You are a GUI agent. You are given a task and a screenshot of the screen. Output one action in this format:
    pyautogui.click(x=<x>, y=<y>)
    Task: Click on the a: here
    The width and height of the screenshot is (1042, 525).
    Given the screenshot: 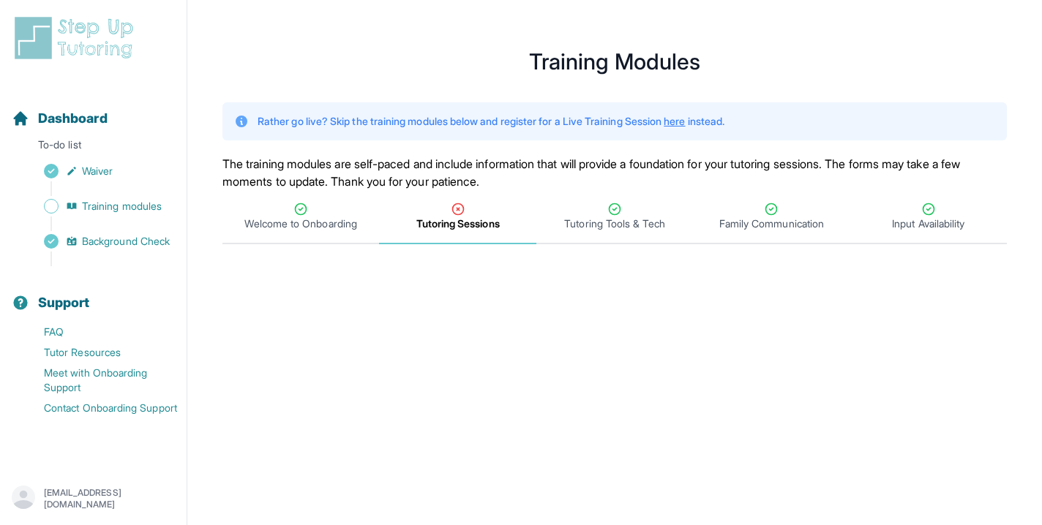 What is the action you would take?
    pyautogui.click(x=674, y=121)
    